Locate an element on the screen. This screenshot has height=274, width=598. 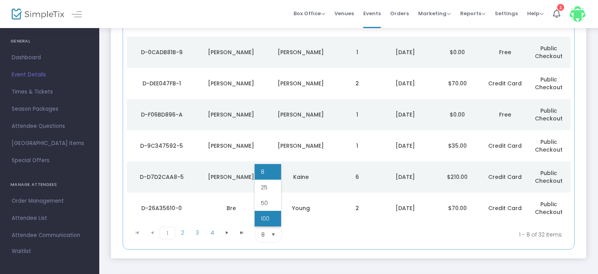
span: Dashboard is located at coordinates (49, 58).